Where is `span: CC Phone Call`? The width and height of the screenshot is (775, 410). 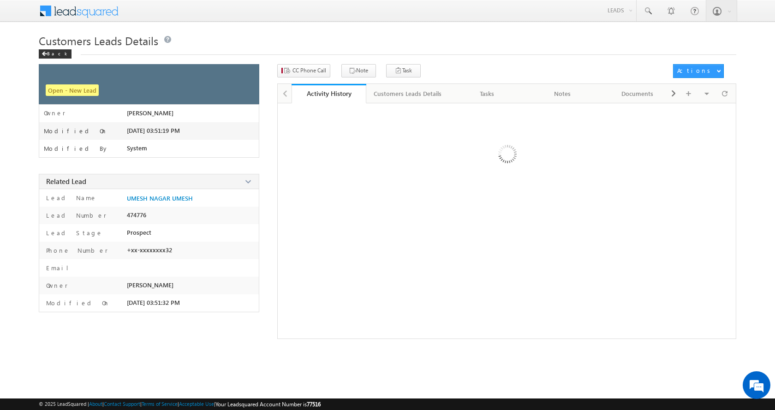
span: CC Phone Call is located at coordinates (309, 71).